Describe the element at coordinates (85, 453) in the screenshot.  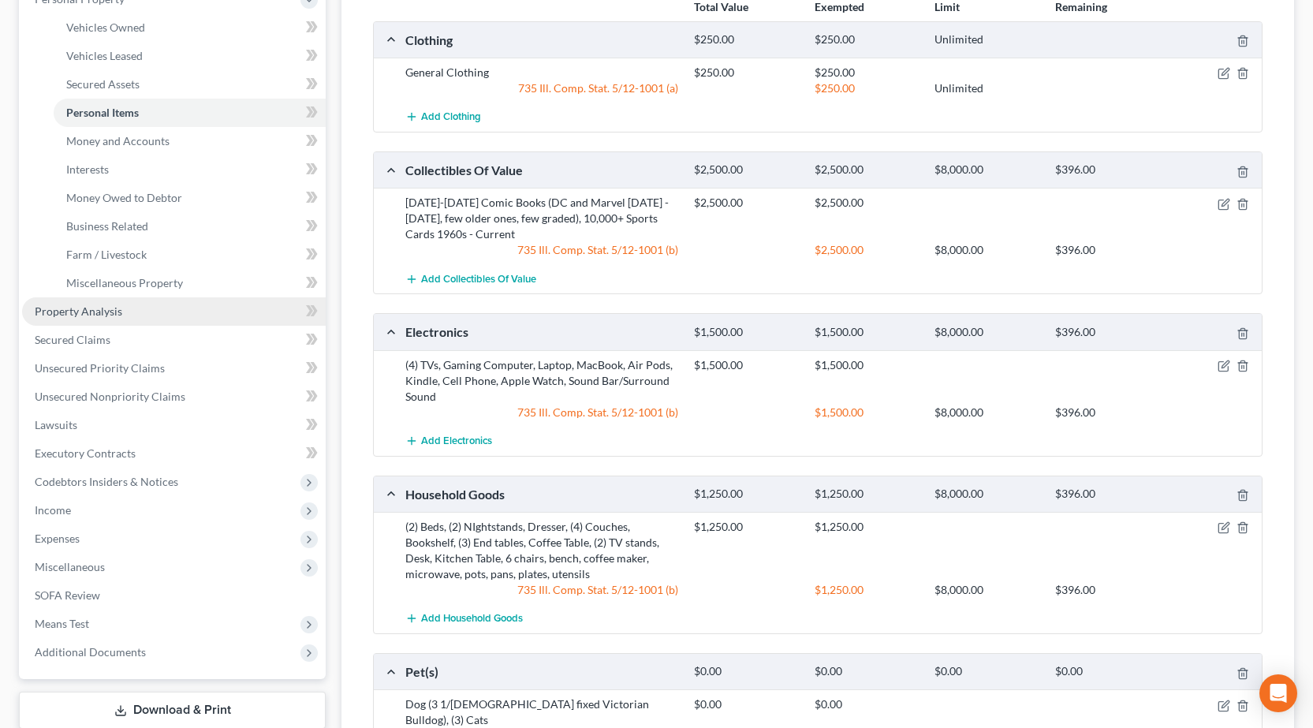
I see `span: Executory Contracts` at that location.